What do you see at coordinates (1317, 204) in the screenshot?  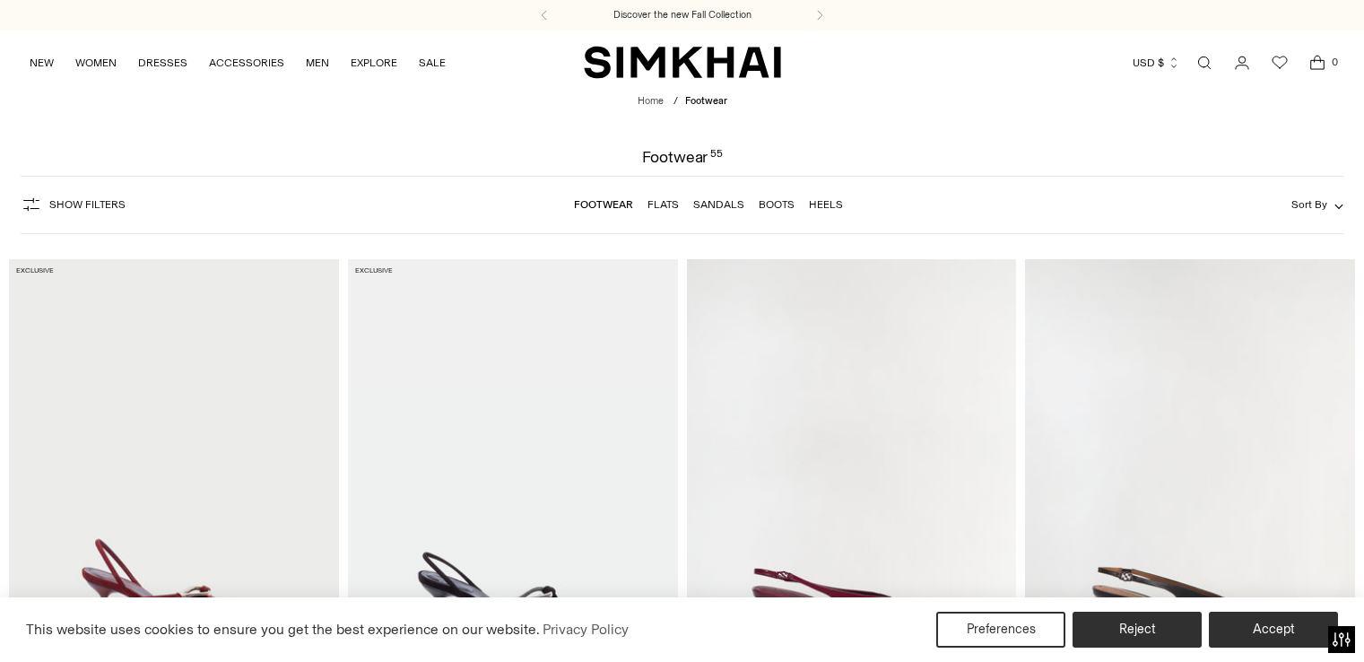 I see `button: Sort By` at bounding box center [1317, 204].